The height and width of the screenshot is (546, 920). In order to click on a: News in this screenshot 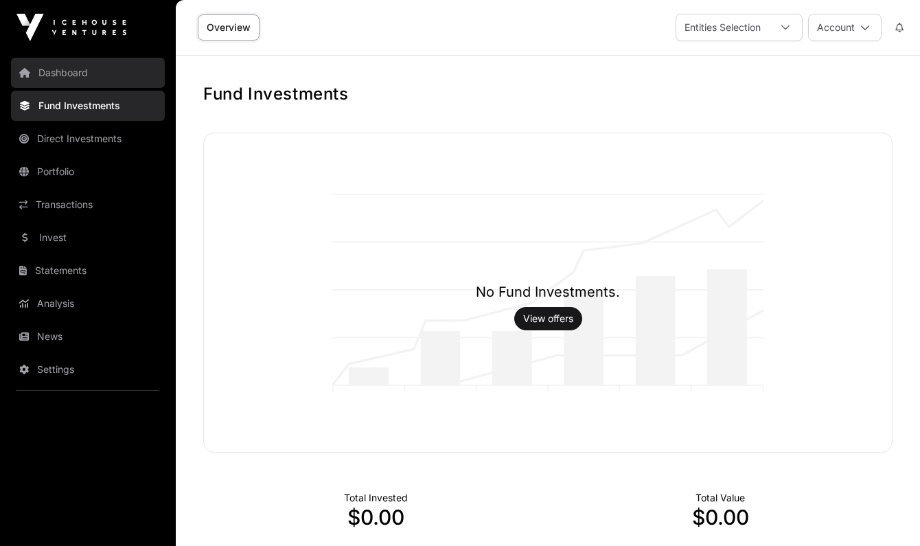, I will do `click(88, 336)`.